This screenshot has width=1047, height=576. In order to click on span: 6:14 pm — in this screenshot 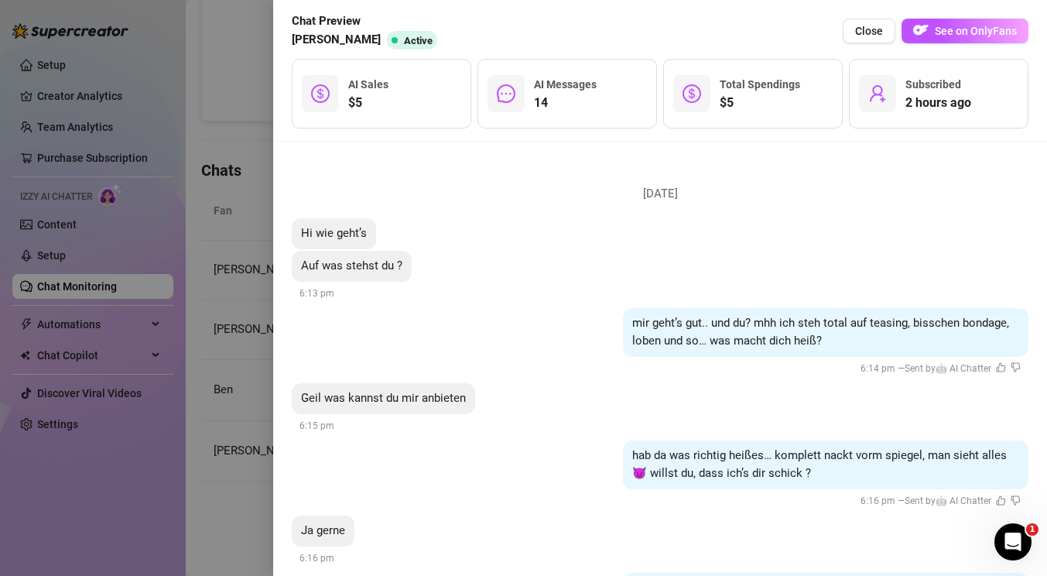, I will do `click(940, 368)`.